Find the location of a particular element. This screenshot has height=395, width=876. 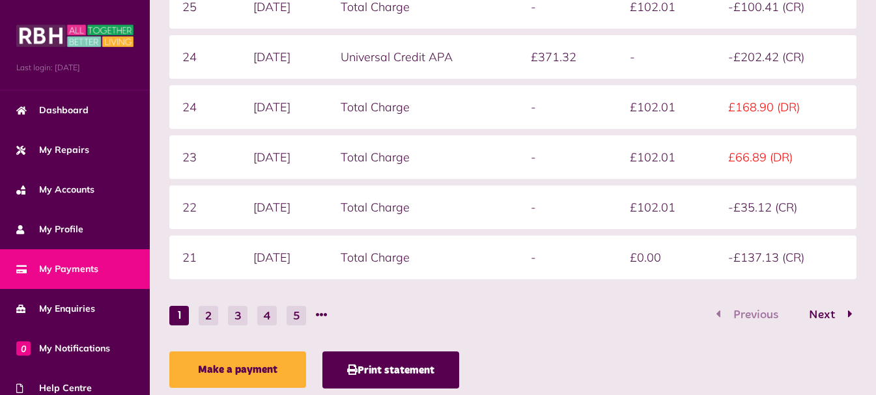

span: My Payments is located at coordinates (57, 269).